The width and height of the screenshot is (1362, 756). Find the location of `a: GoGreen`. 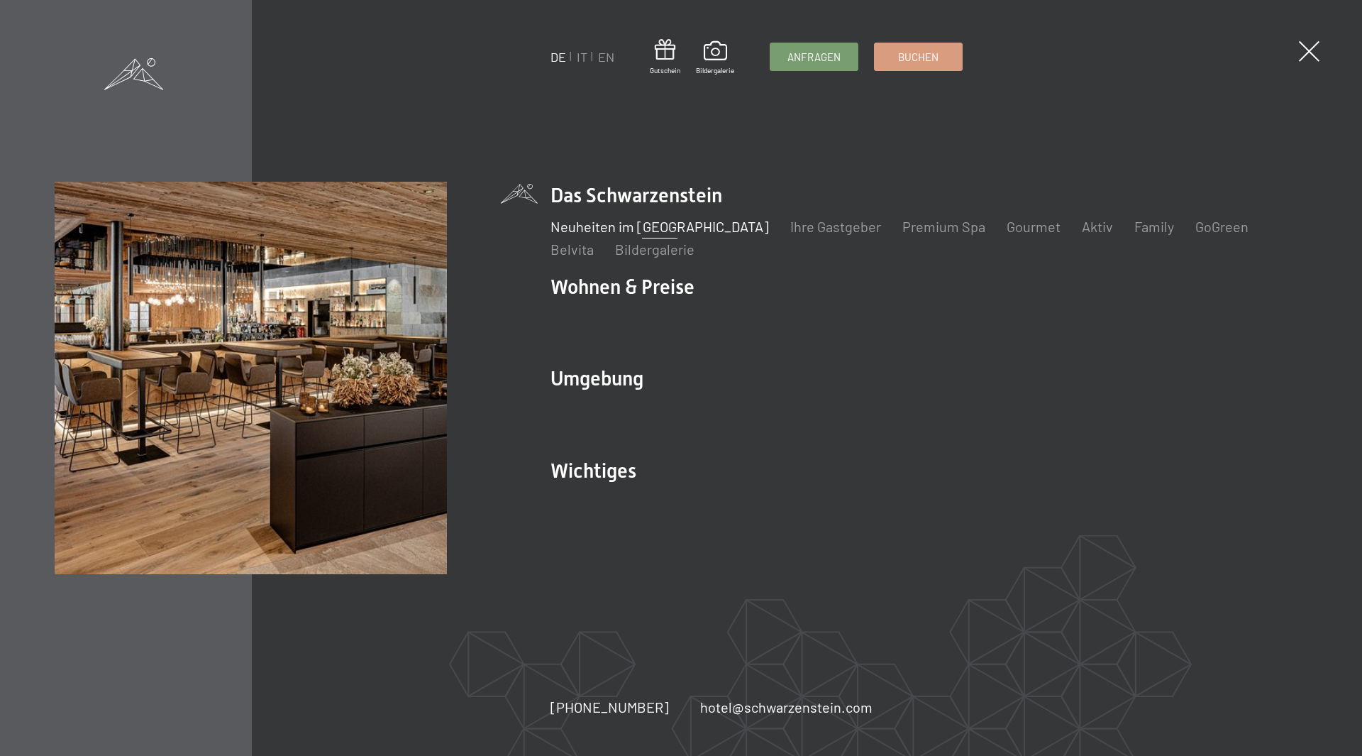

a: GoGreen is located at coordinates (1222, 226).